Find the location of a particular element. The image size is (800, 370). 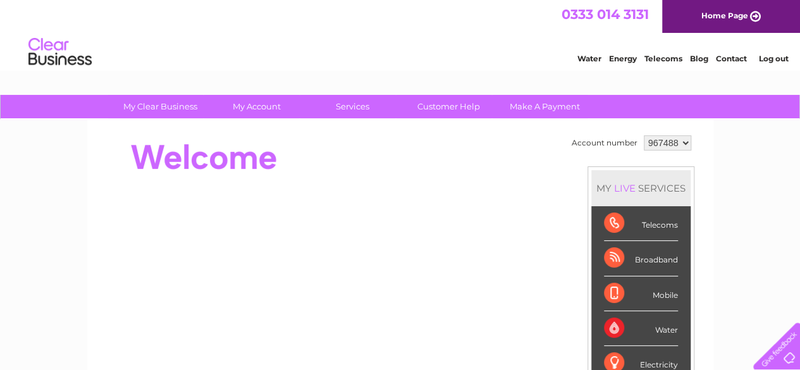

div: MY SERVICES is located at coordinates (640, 188).